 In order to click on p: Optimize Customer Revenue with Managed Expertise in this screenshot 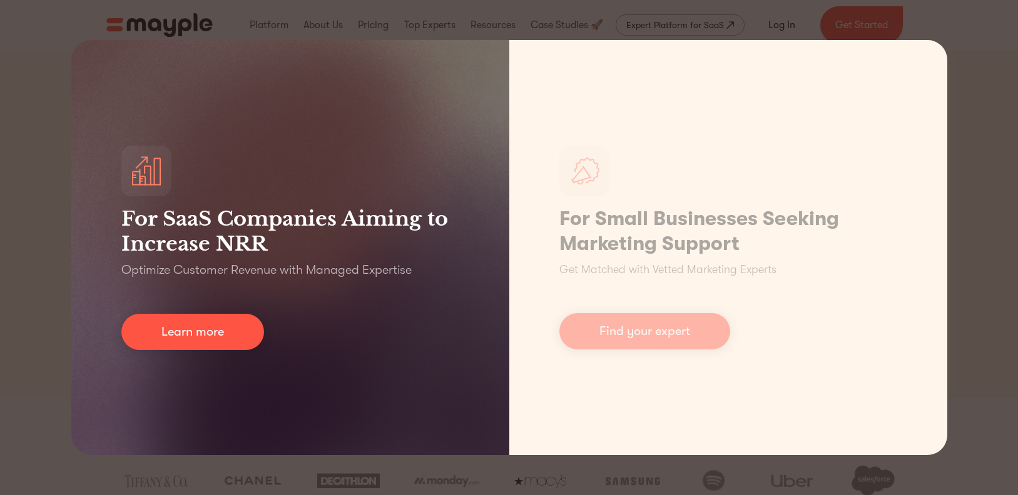, I will do `click(266, 270)`.